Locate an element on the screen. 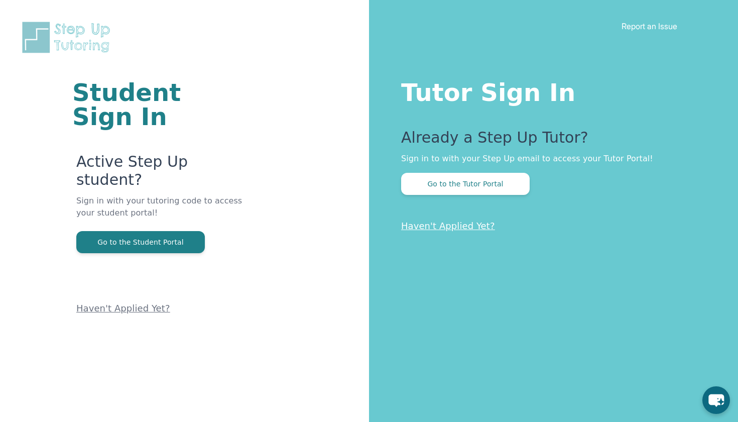 This screenshot has height=422, width=738. p: Active Step Up student? is located at coordinates (162, 174).